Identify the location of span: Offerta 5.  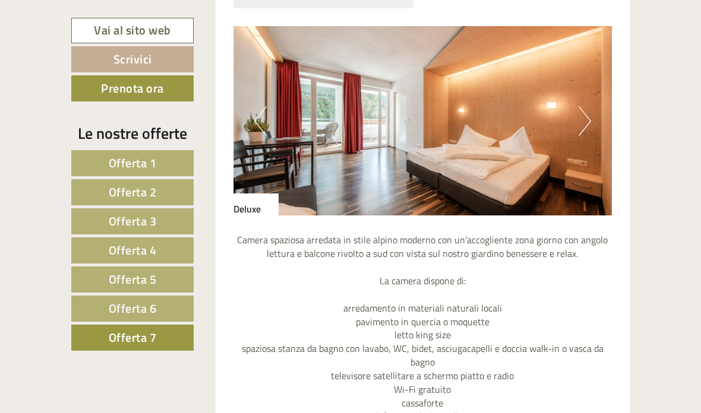
(132, 279).